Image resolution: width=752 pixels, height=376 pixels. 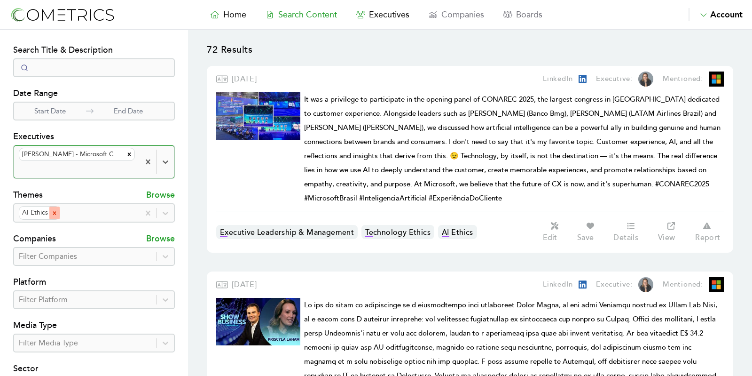 What do you see at coordinates (530, 15) in the screenshot?
I see `span: Boards` at bounding box center [530, 15].